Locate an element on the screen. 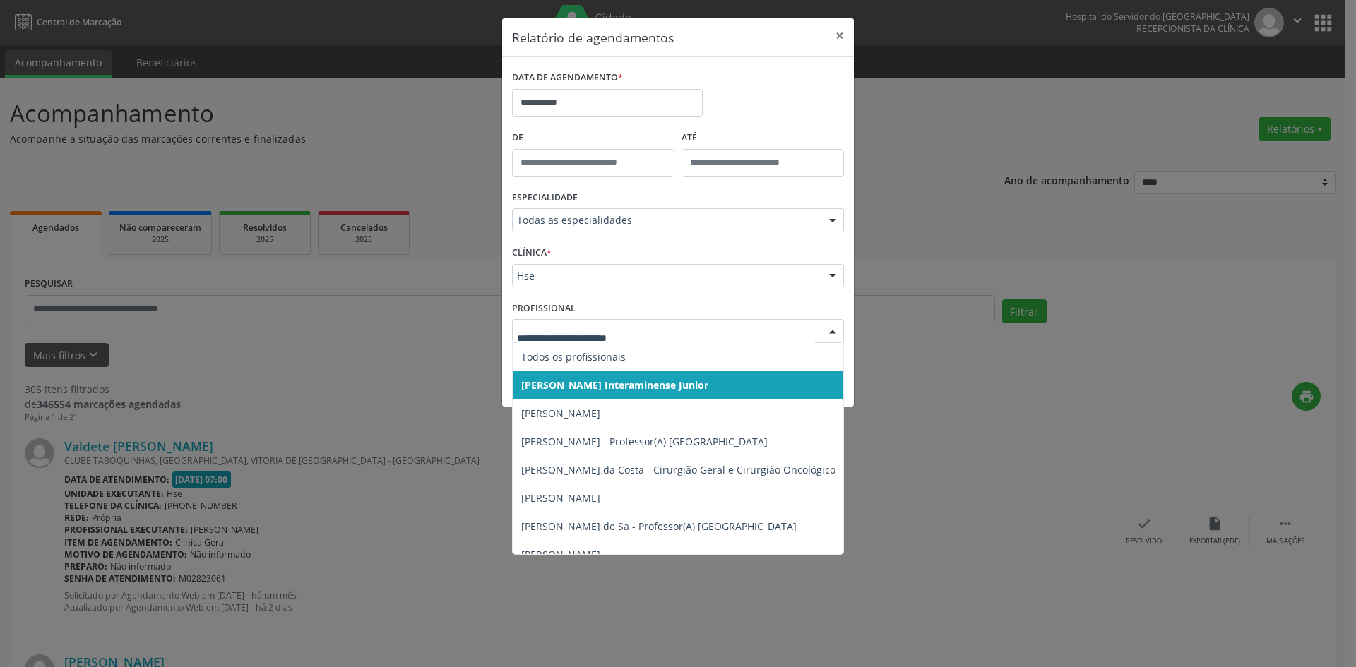 Image resolution: width=1356 pixels, height=667 pixels. label: CLÍNICA is located at coordinates (532, 253).